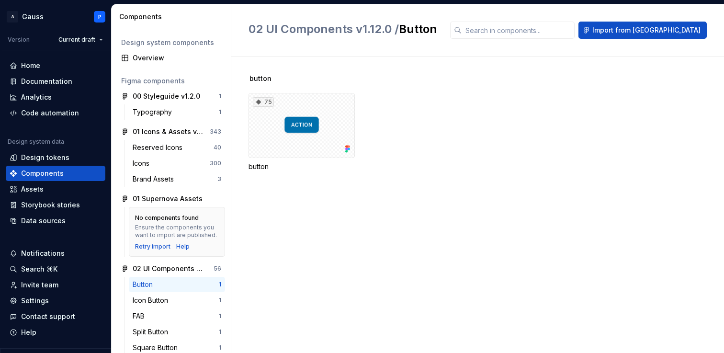  What do you see at coordinates (36, 142) in the screenshot?
I see `div: Design system data` at bounding box center [36, 142].